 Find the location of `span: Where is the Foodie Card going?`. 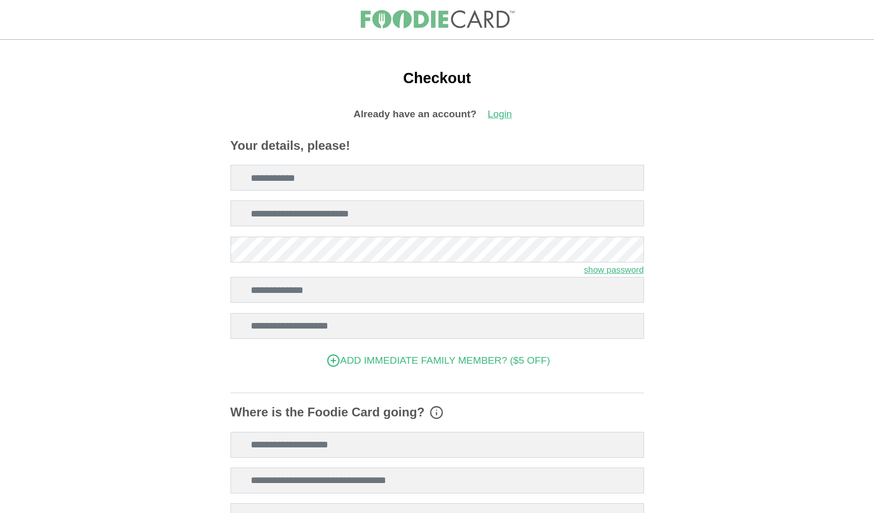

span: Where is the Foodie Card going? is located at coordinates (328, 412).